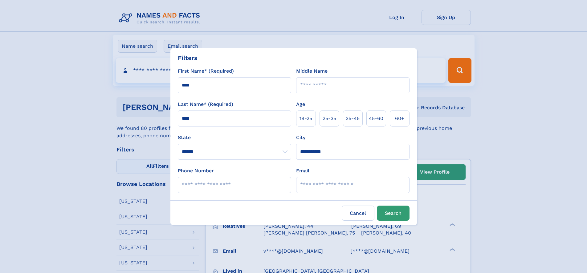  Describe the element at coordinates (400, 119) in the screenshot. I see `span: 60+` at that location.